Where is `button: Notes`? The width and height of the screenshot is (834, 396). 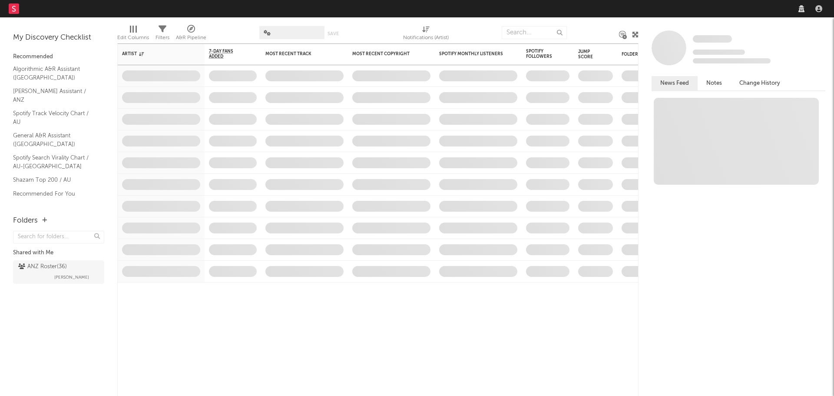
button: Notes is located at coordinates (714, 83).